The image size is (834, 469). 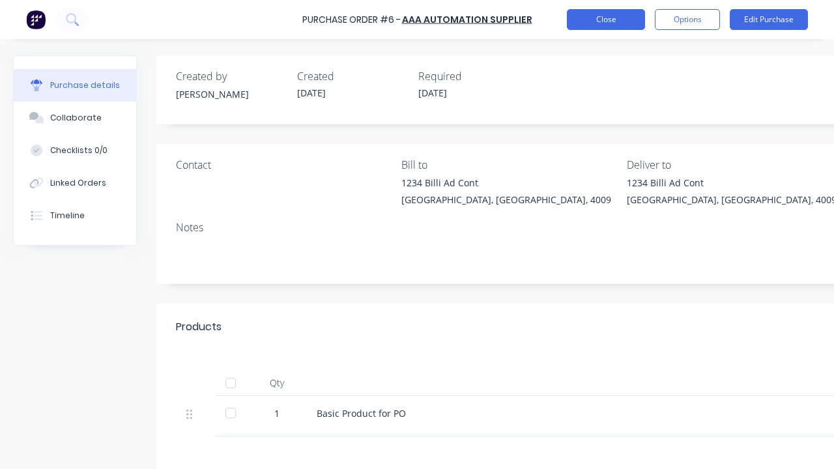 I want to click on button: Purchase details, so click(x=75, y=85).